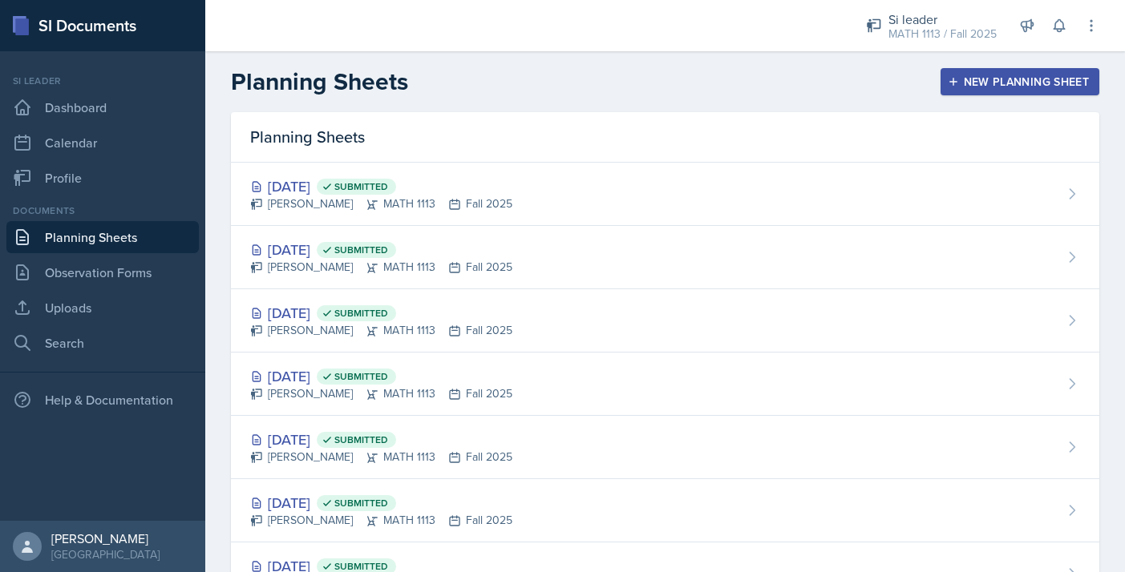 This screenshot has height=572, width=1125. Describe the element at coordinates (103, 143) in the screenshot. I see `a: Calendar` at that location.